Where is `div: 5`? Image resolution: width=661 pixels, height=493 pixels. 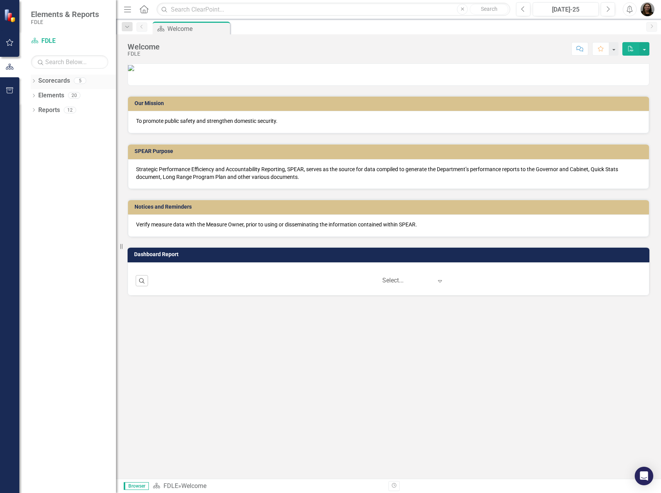
div: 5 is located at coordinates (80, 81).